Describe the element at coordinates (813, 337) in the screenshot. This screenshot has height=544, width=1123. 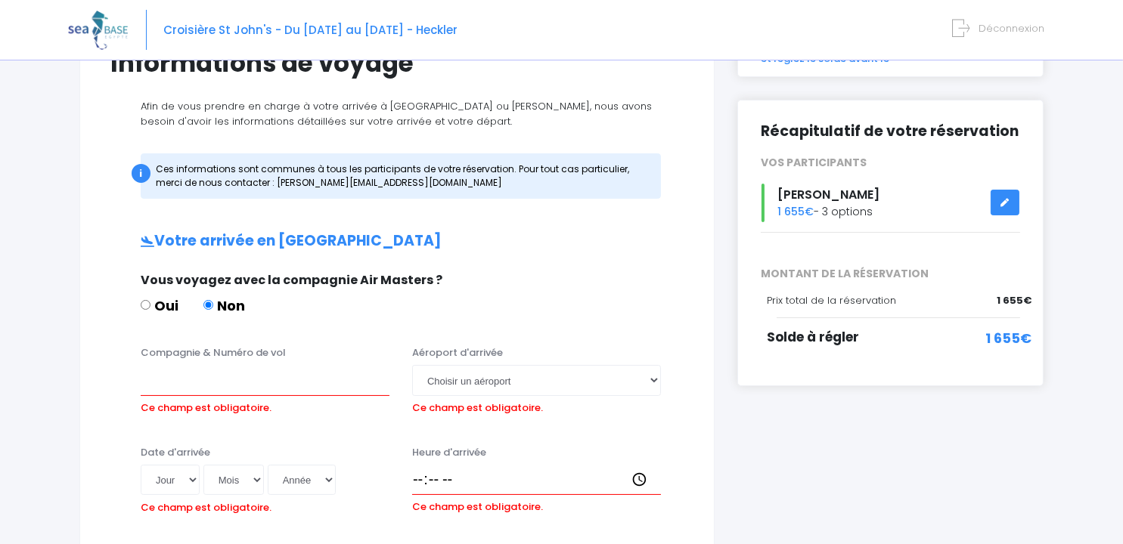
I see `span: Solde à régler` at that location.